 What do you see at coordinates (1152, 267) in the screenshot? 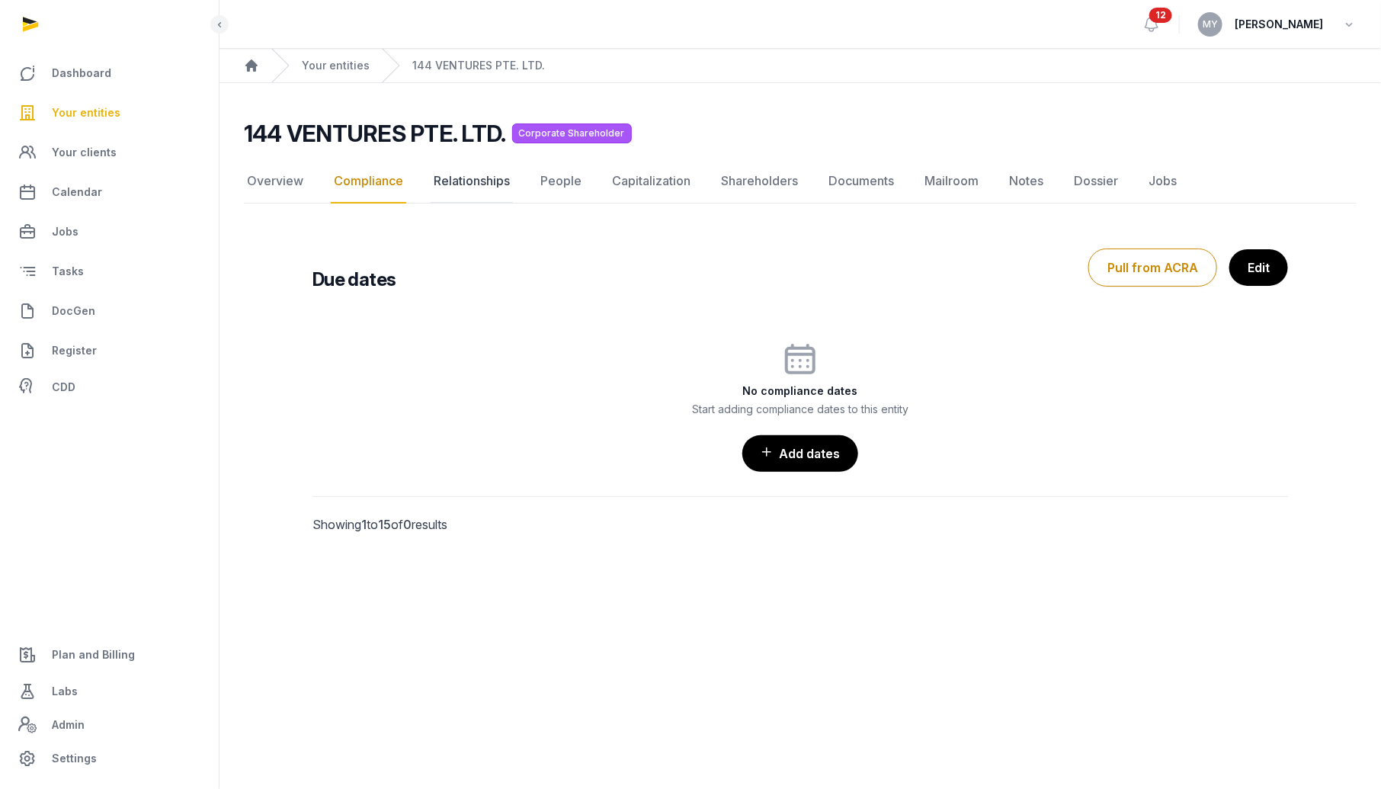
I see `button: Pull from ACRA` at bounding box center [1152, 267].